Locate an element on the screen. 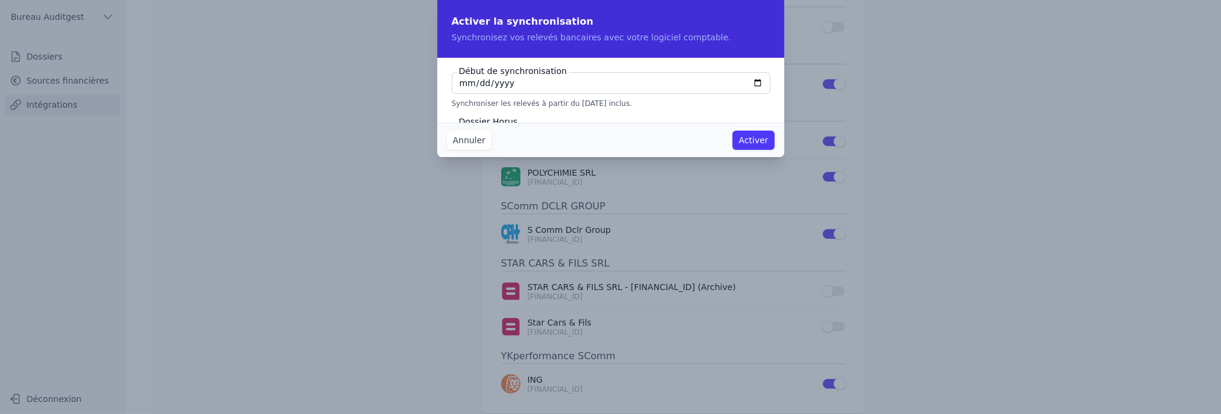 This screenshot has width=1221, height=414. button: Annuler is located at coordinates (469, 140).